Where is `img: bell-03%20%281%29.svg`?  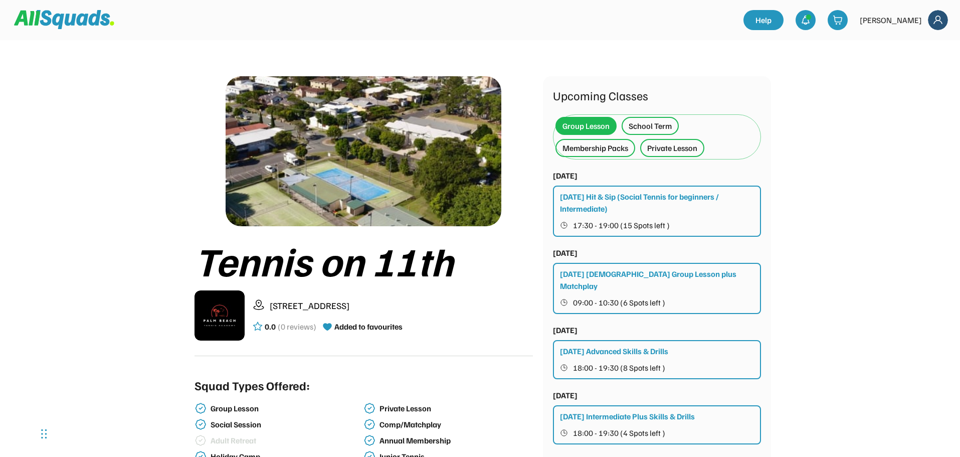
img: bell-03%20%281%29.svg is located at coordinates (806, 20).